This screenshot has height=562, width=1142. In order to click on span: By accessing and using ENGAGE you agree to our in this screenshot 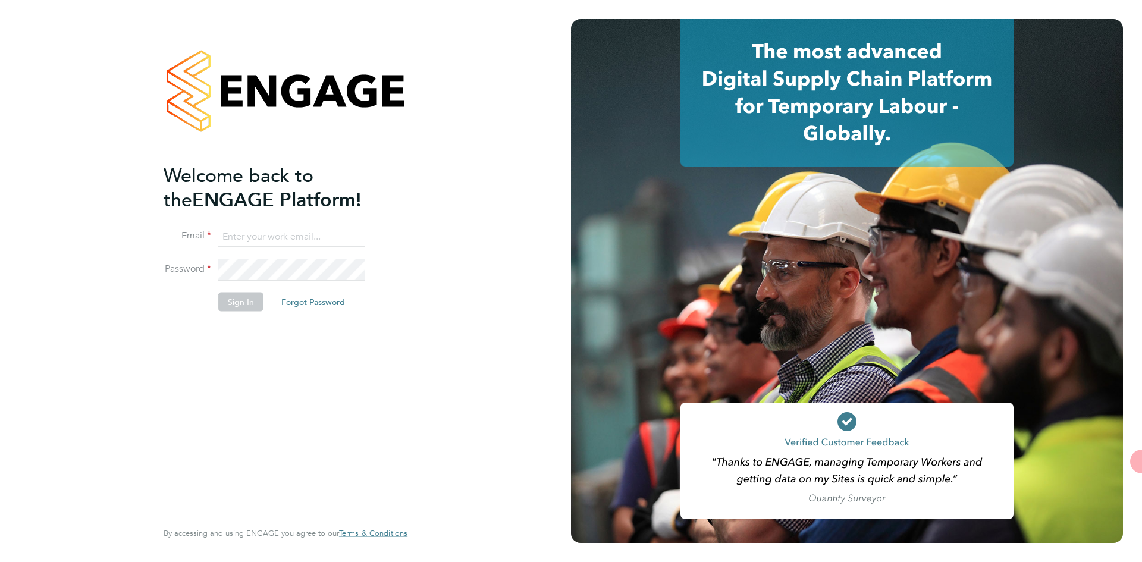, I will do `click(286, 533)`.